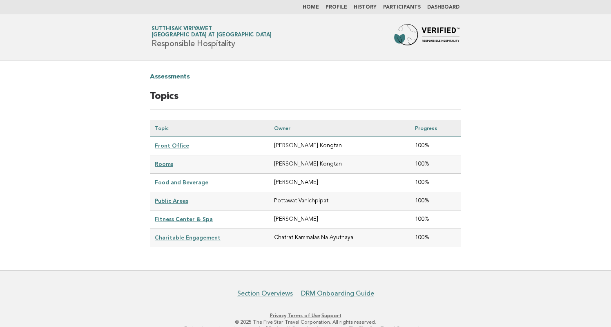  Describe the element at coordinates (209, 128) in the screenshot. I see `th: Topic` at that location.